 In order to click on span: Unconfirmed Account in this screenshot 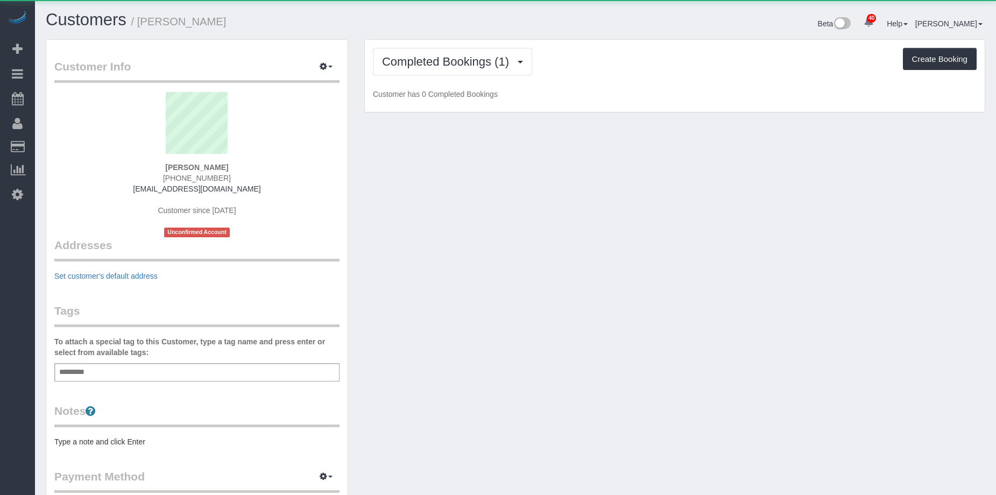, I will do `click(197, 232)`.